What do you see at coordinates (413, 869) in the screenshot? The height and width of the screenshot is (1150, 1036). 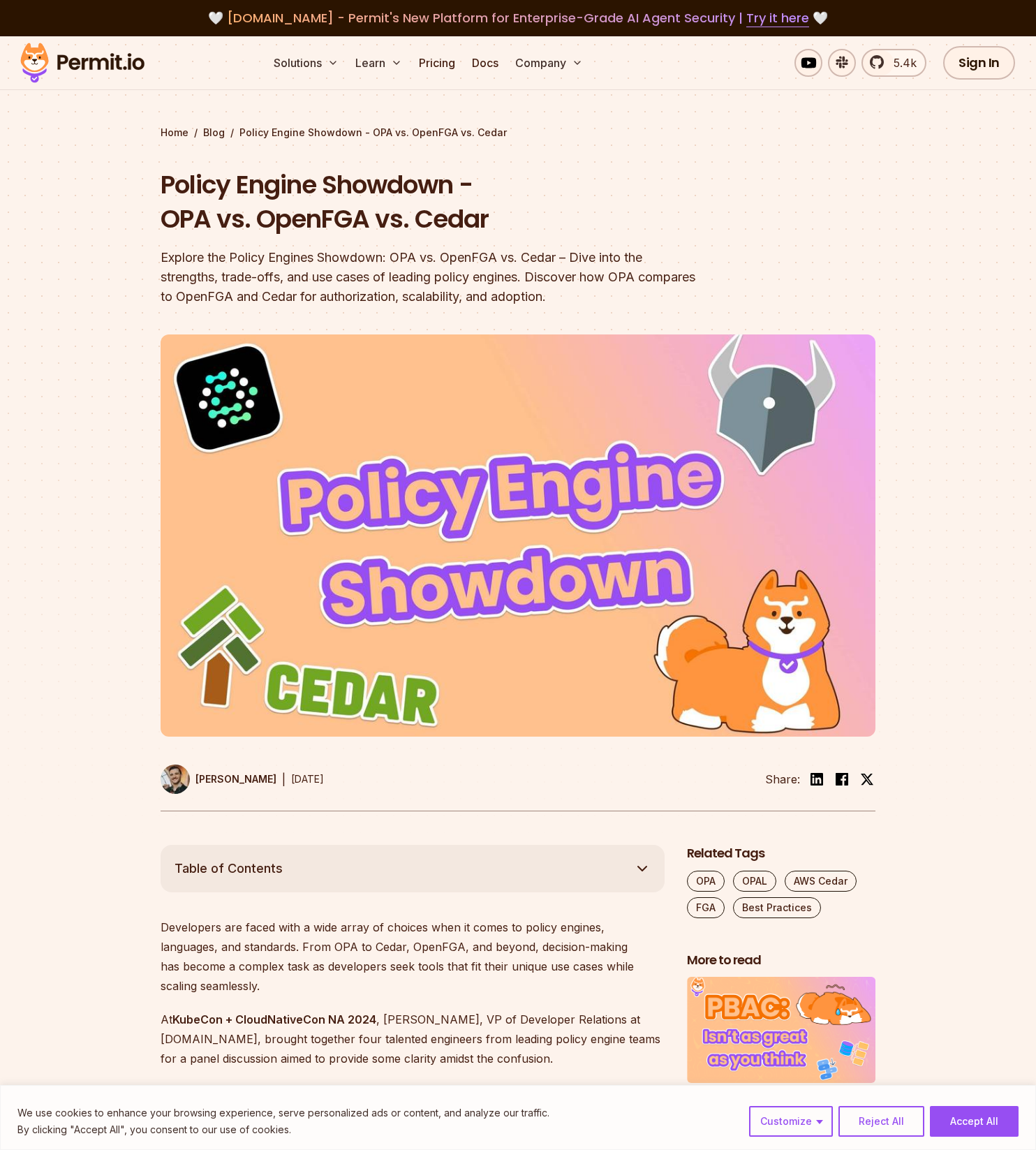 I see `button: Table of Contents` at bounding box center [413, 869].